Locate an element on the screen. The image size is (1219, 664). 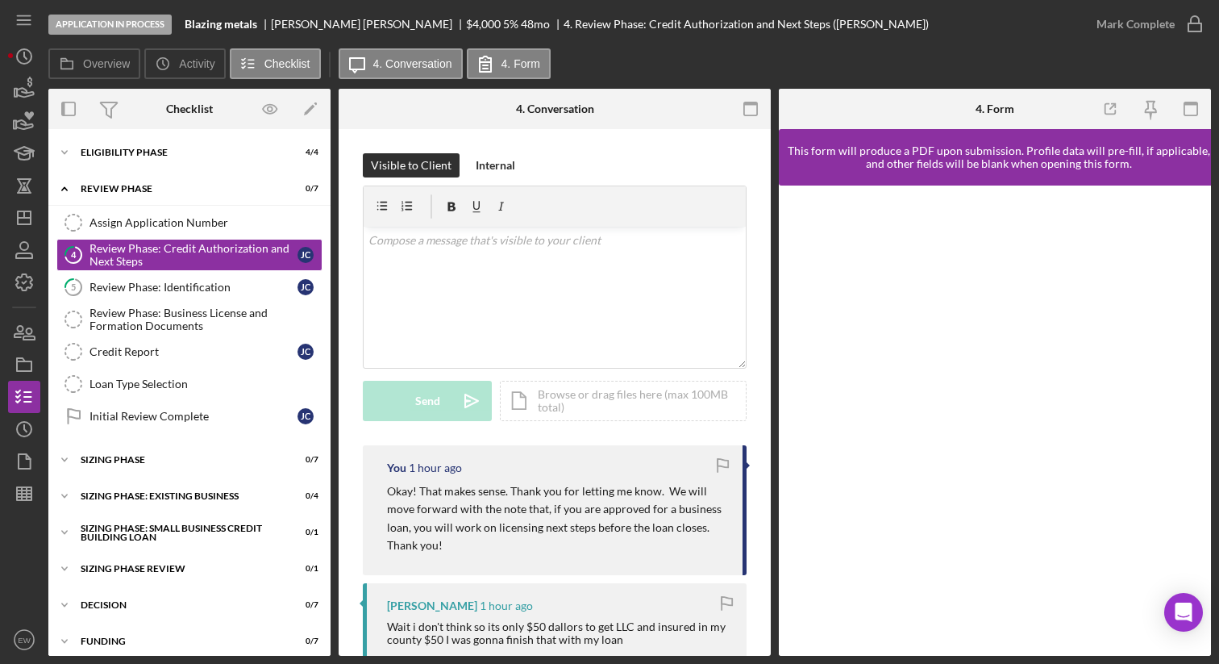
button: Internal is located at coordinates (495, 165).